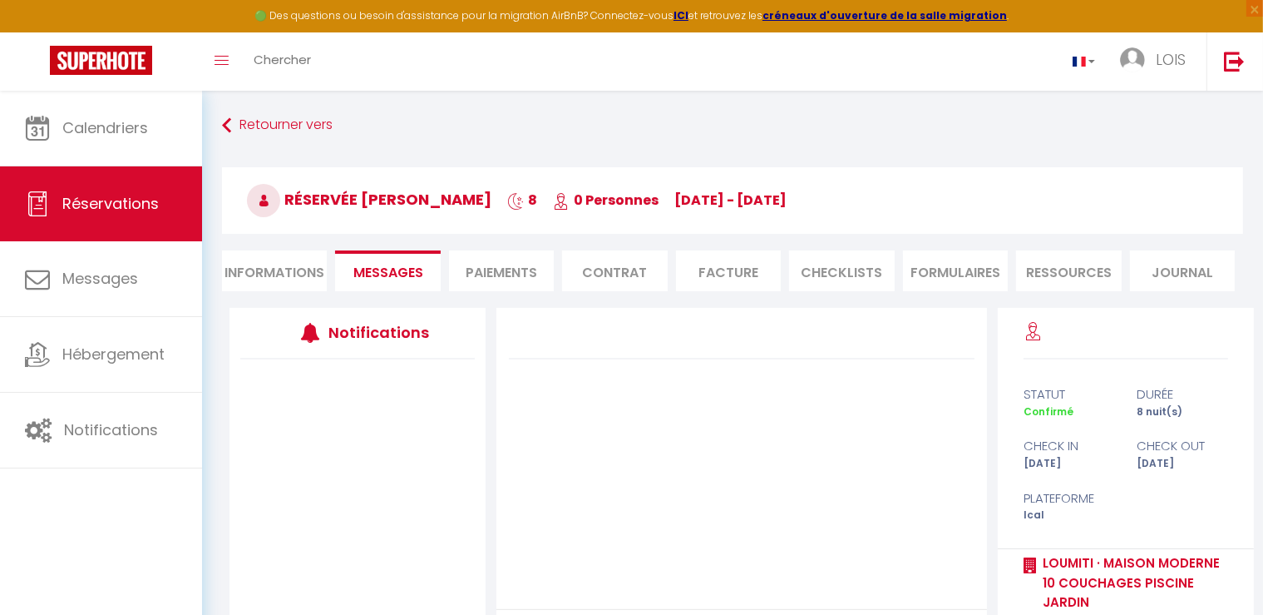  I want to click on a: ... LOIS, so click(1157, 62).